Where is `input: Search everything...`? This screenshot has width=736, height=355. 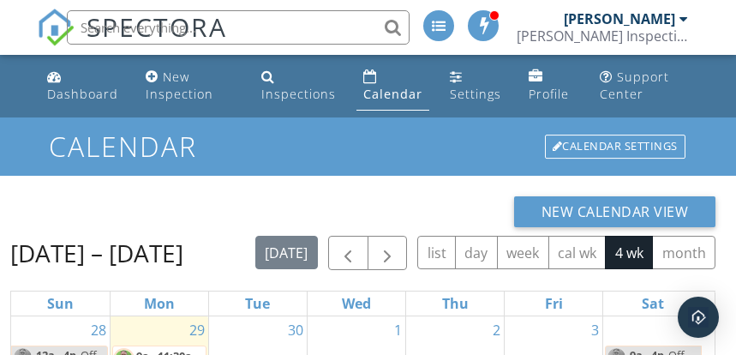 input: Search everything... is located at coordinates (238, 27).